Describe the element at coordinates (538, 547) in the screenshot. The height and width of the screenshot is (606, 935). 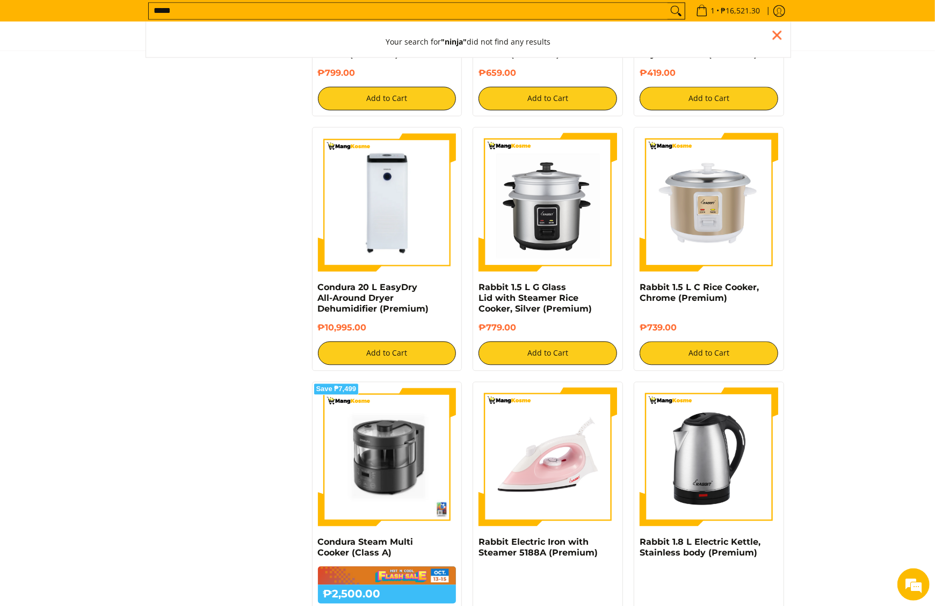
I see `a: Rabbit Electric Iron with Steamer 5188A (Premium)` at that location.